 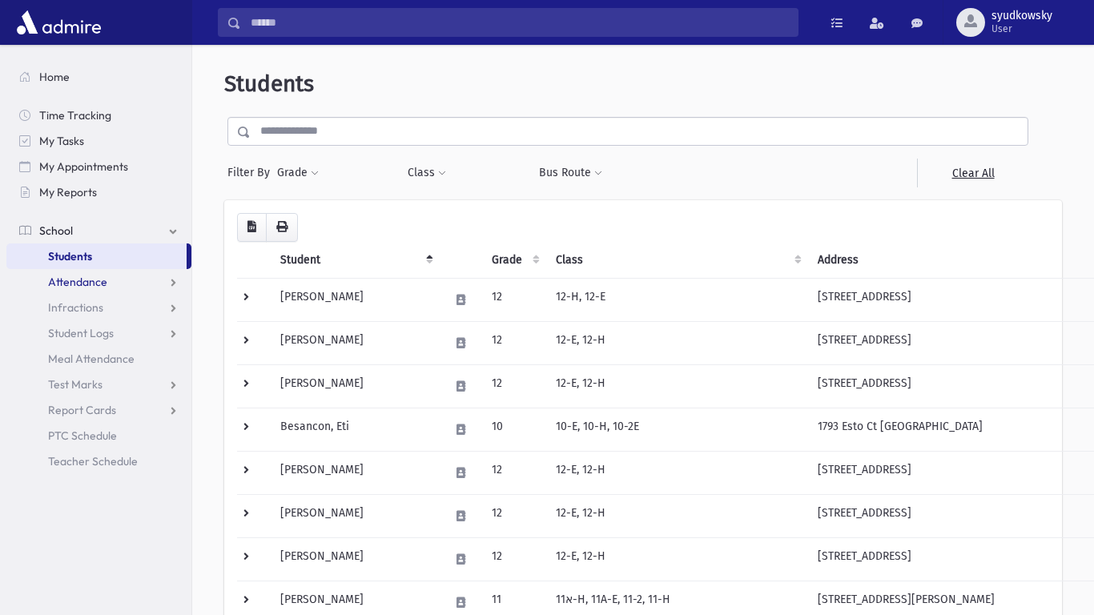 What do you see at coordinates (99, 282) in the screenshot?
I see `a: Attendance` at bounding box center [99, 282].